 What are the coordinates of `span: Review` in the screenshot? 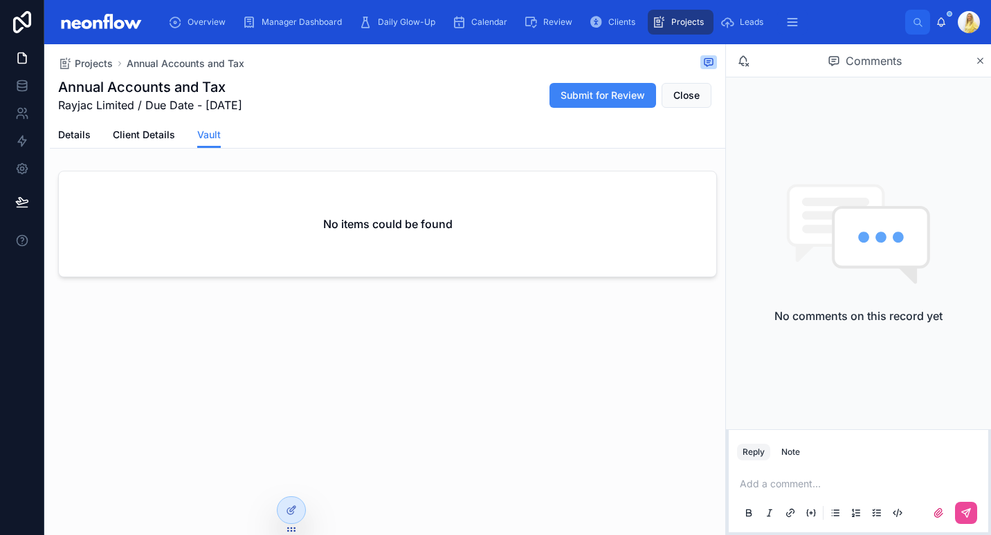 It's located at (558, 22).